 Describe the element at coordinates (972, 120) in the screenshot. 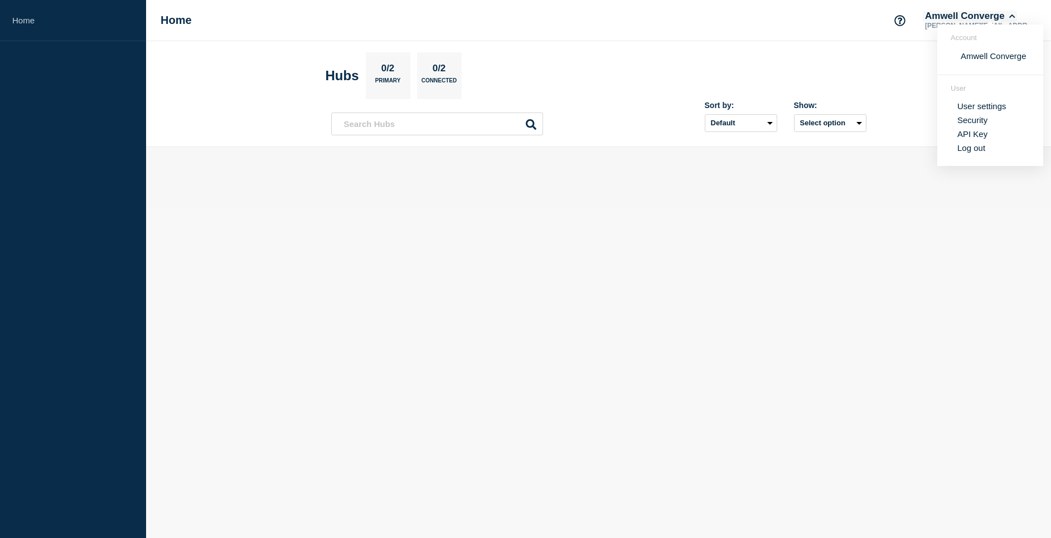

I see `a: Security` at that location.